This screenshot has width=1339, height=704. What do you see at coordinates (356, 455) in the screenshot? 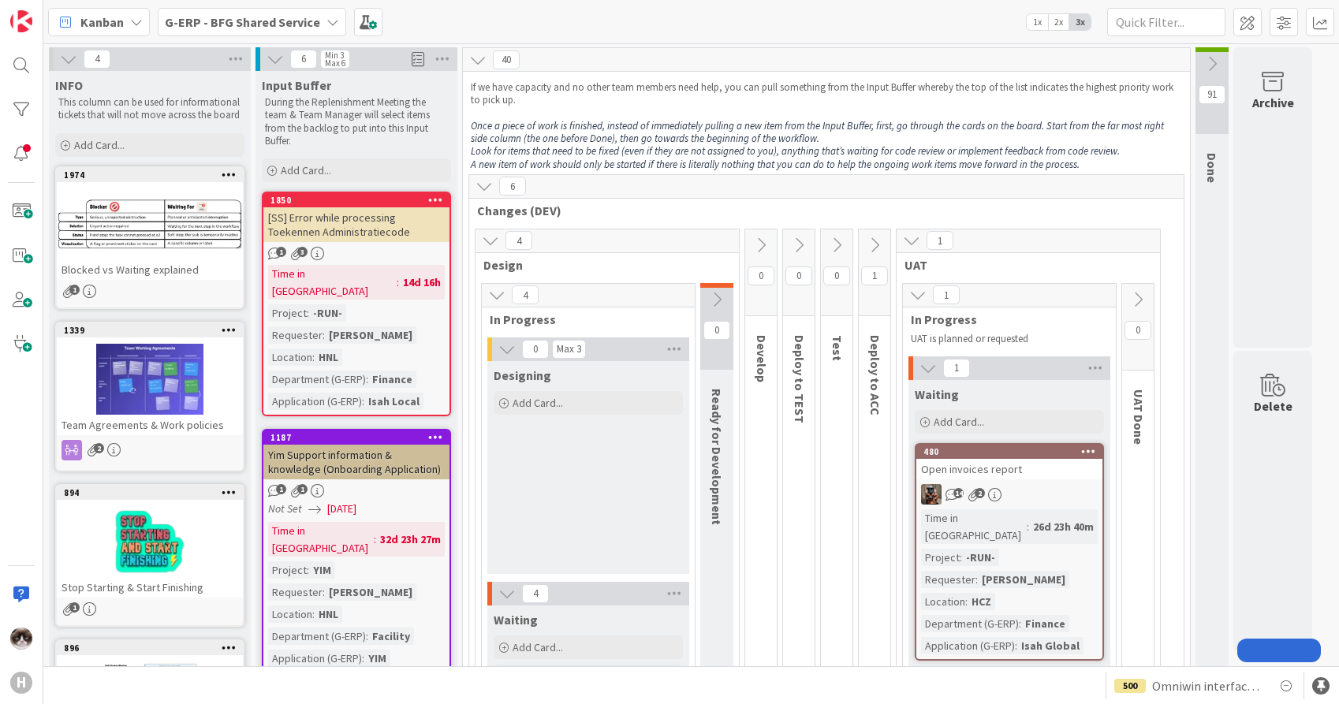
I see `div: 1187Yim Support information & knowledge (Onboarding Application)` at bounding box center [356, 455].